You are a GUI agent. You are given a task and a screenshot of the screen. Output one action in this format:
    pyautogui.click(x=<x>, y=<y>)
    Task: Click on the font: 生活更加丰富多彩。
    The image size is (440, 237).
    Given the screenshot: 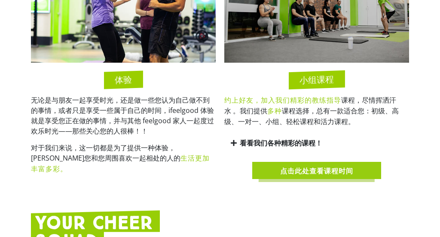 What is the action you would take?
    pyautogui.click(x=120, y=164)
    